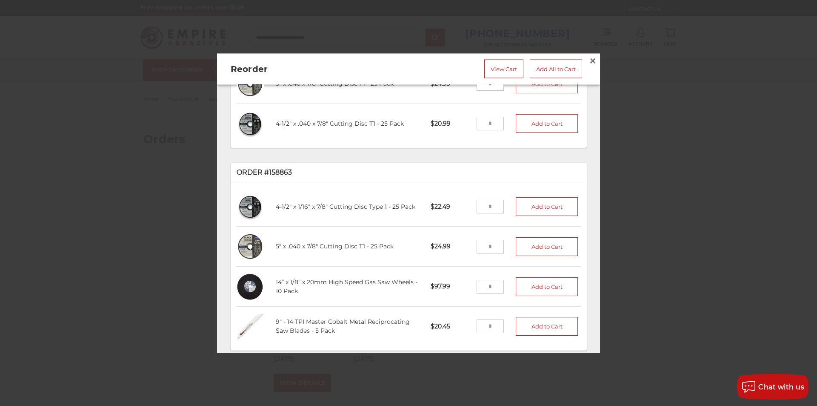 The image size is (817, 406). Describe the element at coordinates (343, 326) in the screenshot. I see `a: 9" - 14 TPI Master Cobalt Metal Reciprocating Saw Blades - 5 Pack` at that location.